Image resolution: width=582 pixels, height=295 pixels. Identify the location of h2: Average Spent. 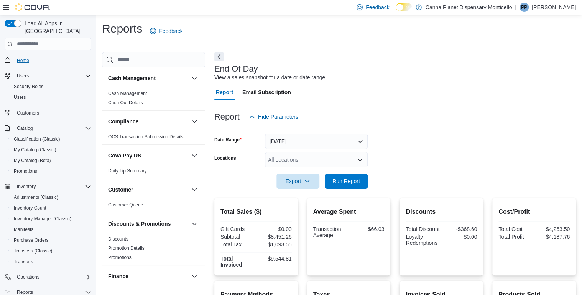
(349, 212).